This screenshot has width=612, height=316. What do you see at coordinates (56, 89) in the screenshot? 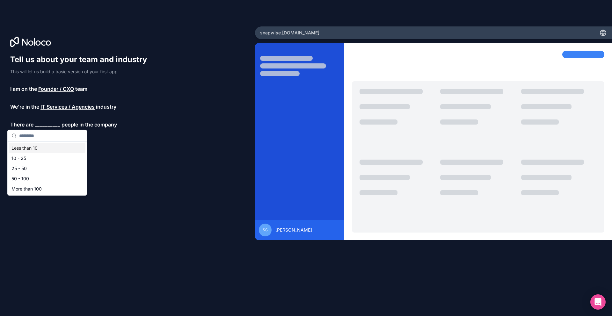
I see `span: Founder / CXO` at bounding box center [56, 89].